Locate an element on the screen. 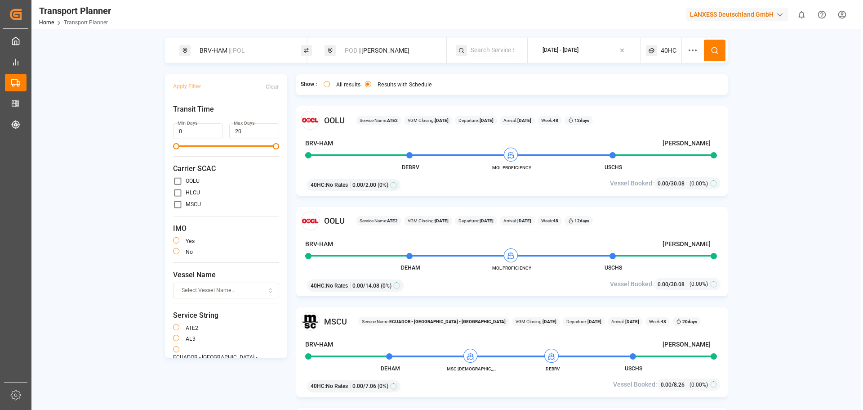 This screenshot has width=863, height=410. b: 20 days is located at coordinates (690, 321).